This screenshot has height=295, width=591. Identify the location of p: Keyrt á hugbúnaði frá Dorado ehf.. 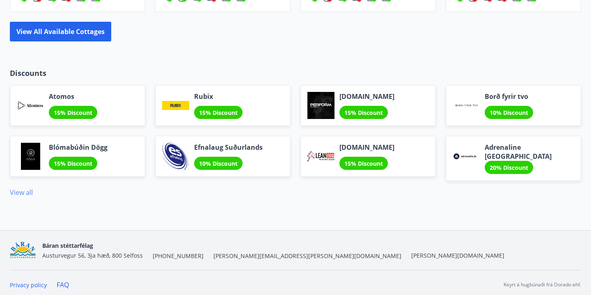
(542, 285).